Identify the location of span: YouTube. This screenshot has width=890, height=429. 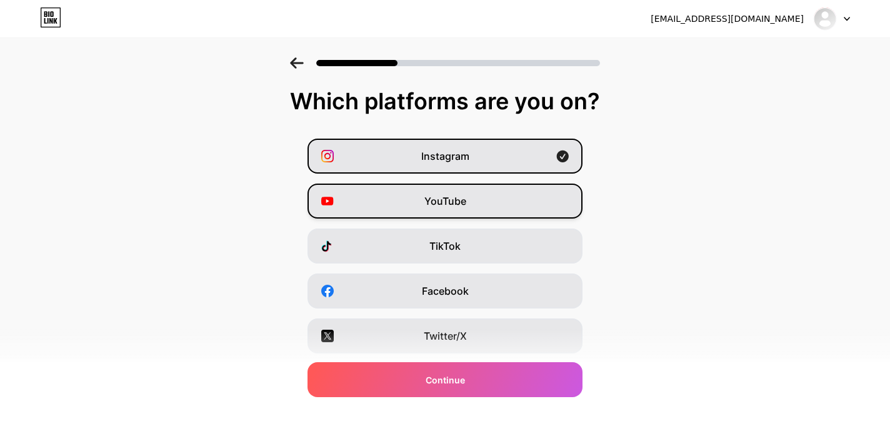
(445, 201).